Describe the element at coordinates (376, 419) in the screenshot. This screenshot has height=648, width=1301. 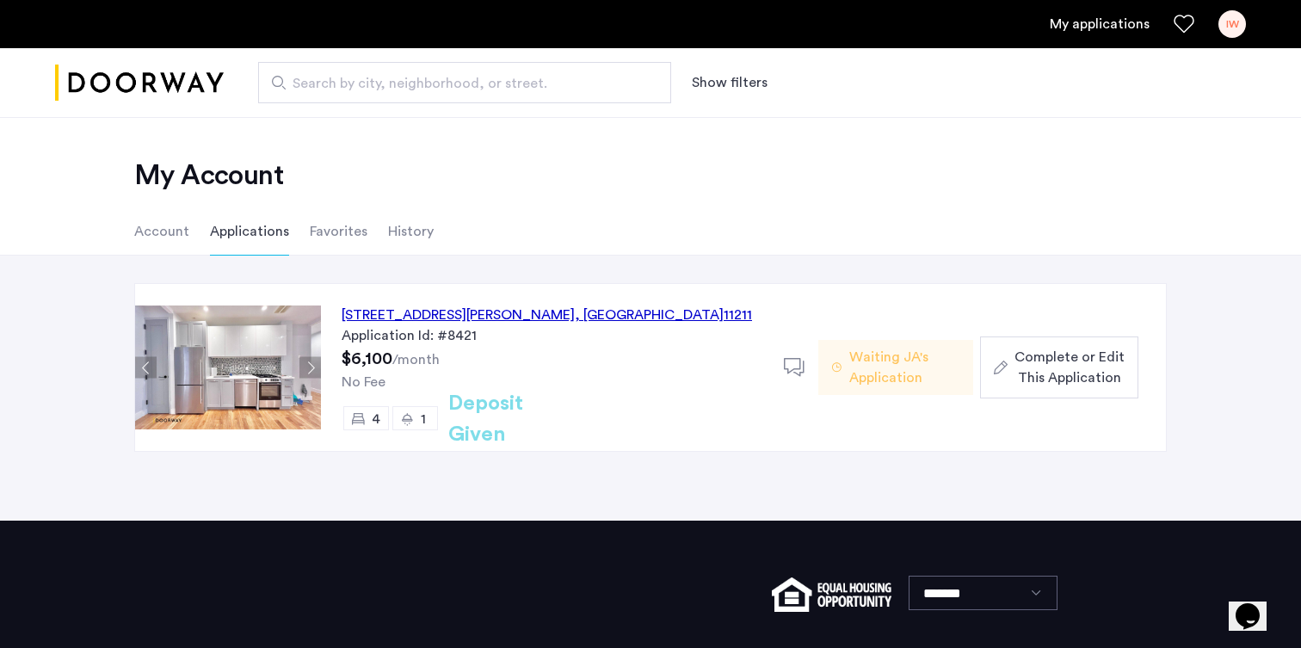
I see `span: 4` at that location.